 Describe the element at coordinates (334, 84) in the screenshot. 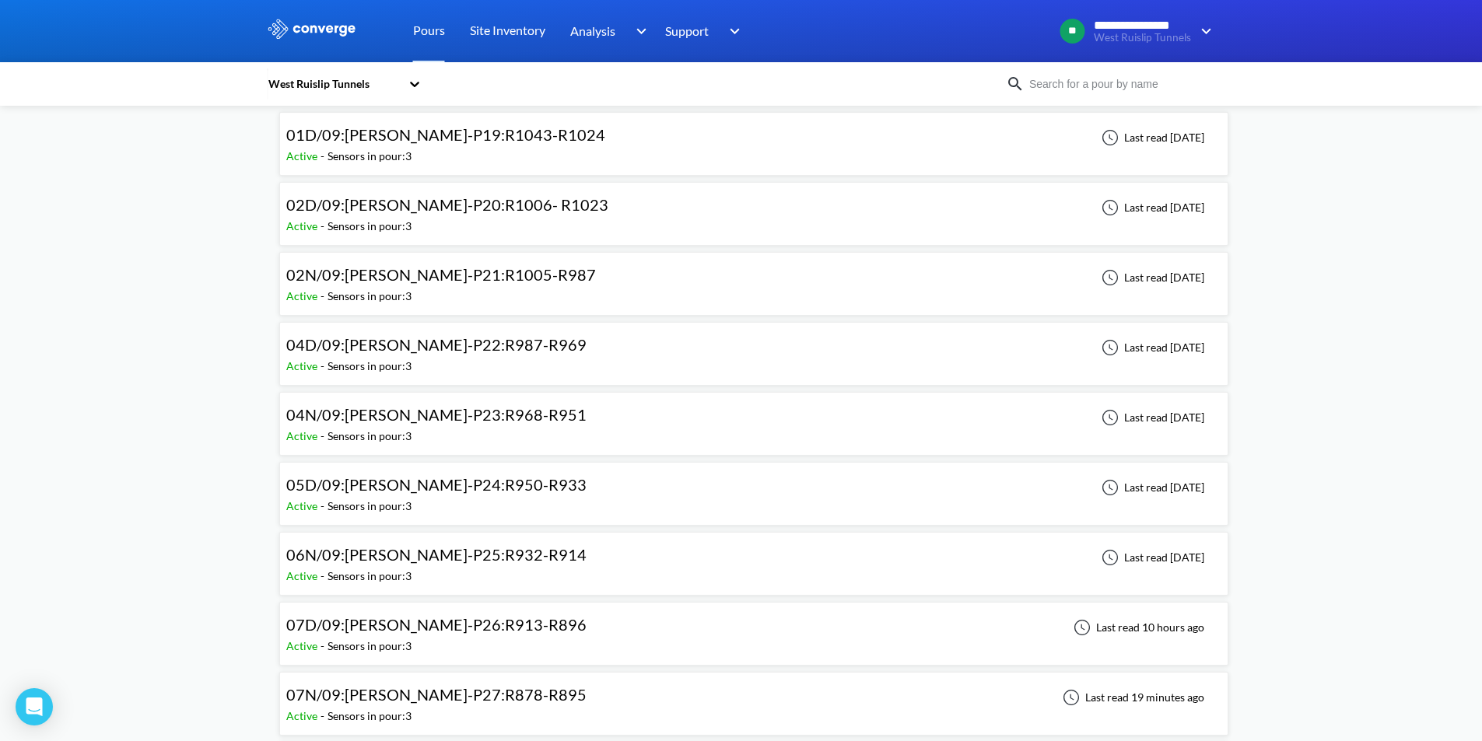

I see `div: West Ruislip Tunnels` at that location.